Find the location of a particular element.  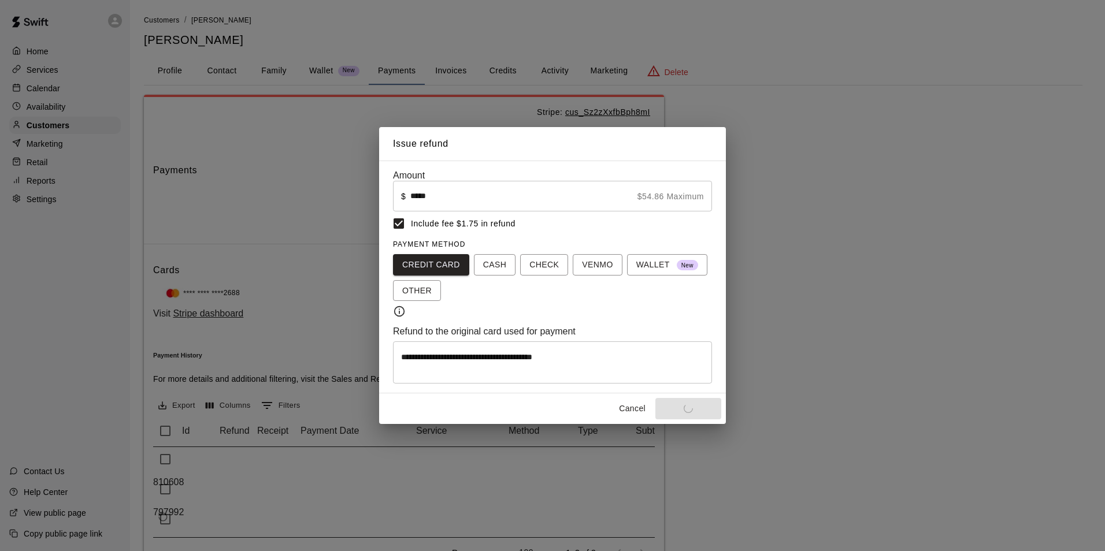

div: Refund to the original card used for payment is located at coordinates (552, 332).